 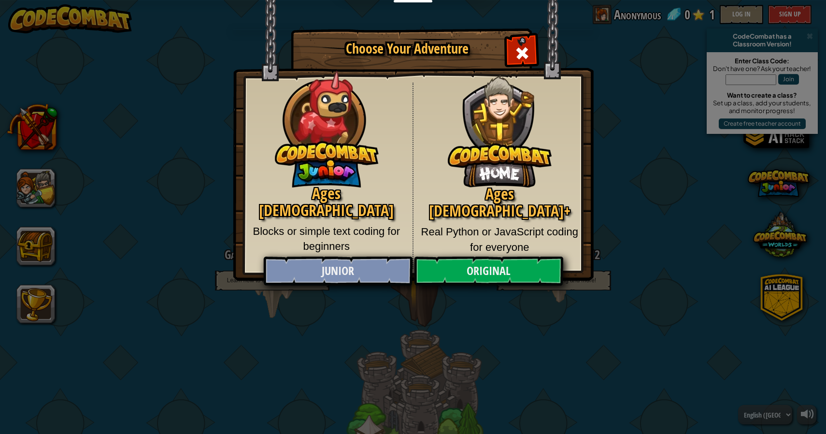 I want to click on img: CodeCombat Junior hero character, so click(x=326, y=126).